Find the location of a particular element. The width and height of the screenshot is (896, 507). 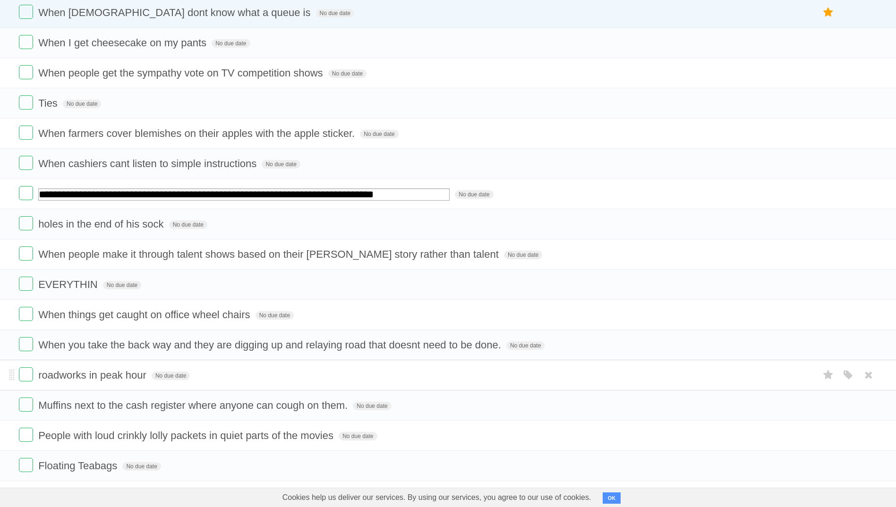

span: When things get caught on office wheel chairs is located at coordinates (145, 315).